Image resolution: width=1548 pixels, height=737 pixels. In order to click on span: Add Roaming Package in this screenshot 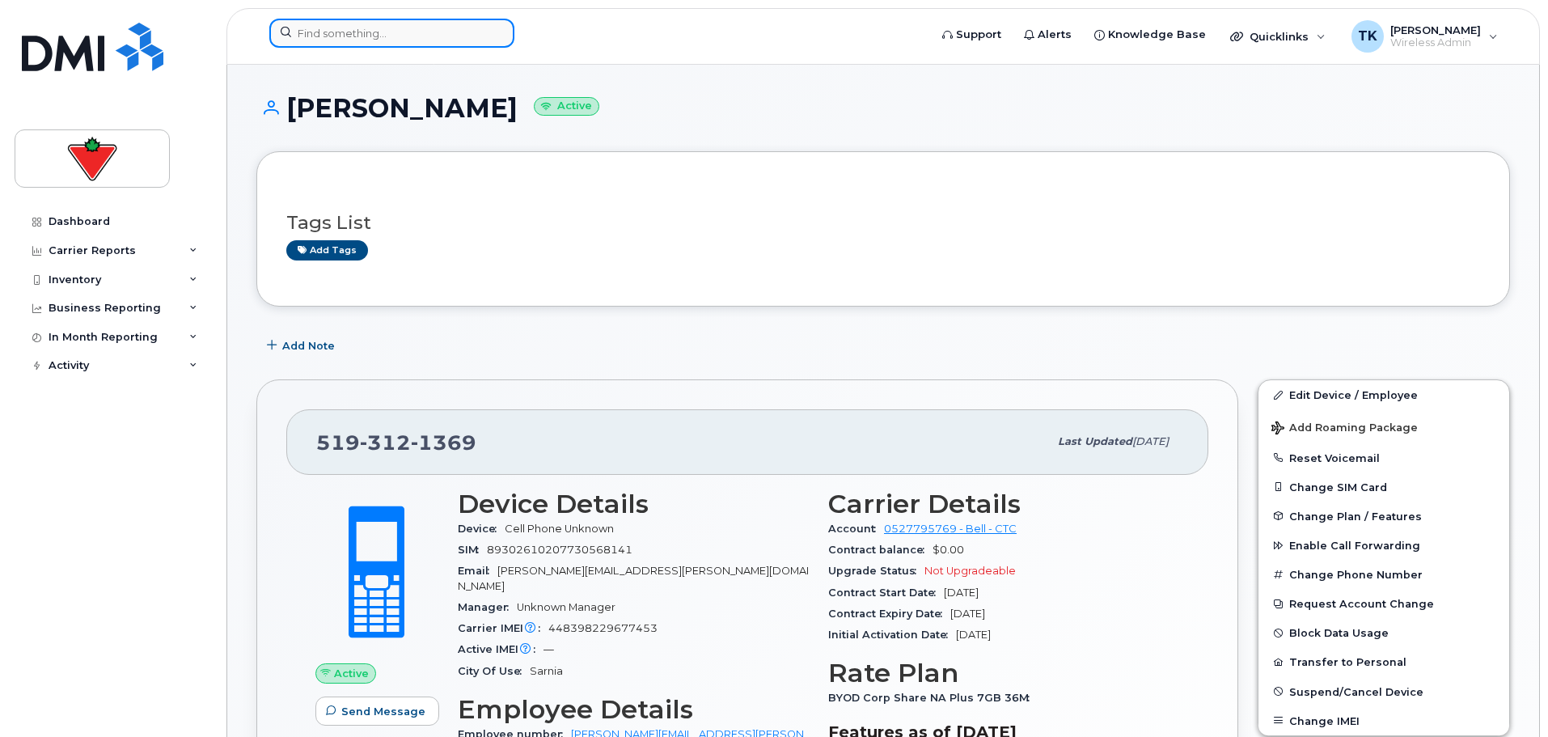, I will do `click(1344, 429)`.